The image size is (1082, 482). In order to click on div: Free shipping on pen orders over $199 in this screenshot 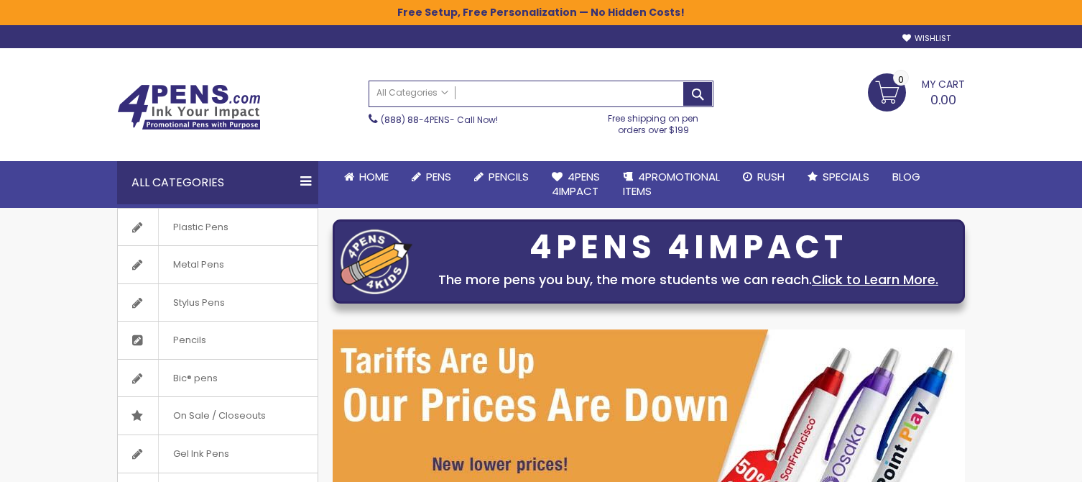, I will do `click(654, 121)`.